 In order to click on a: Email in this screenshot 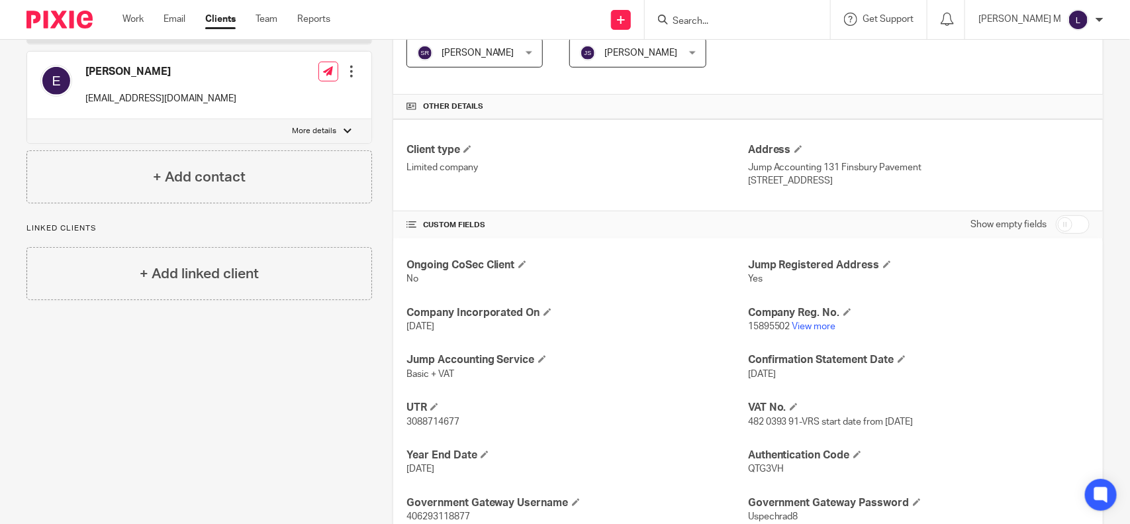, I will do `click(174, 19)`.